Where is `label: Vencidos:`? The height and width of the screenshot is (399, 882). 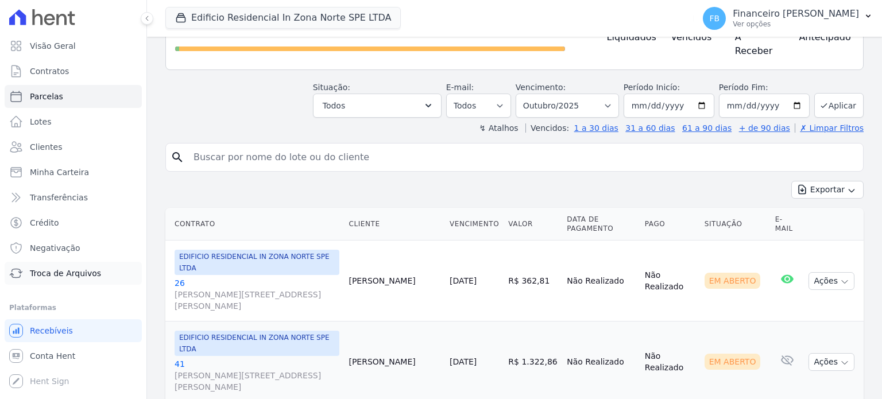 label: Vencidos: is located at coordinates (547, 128).